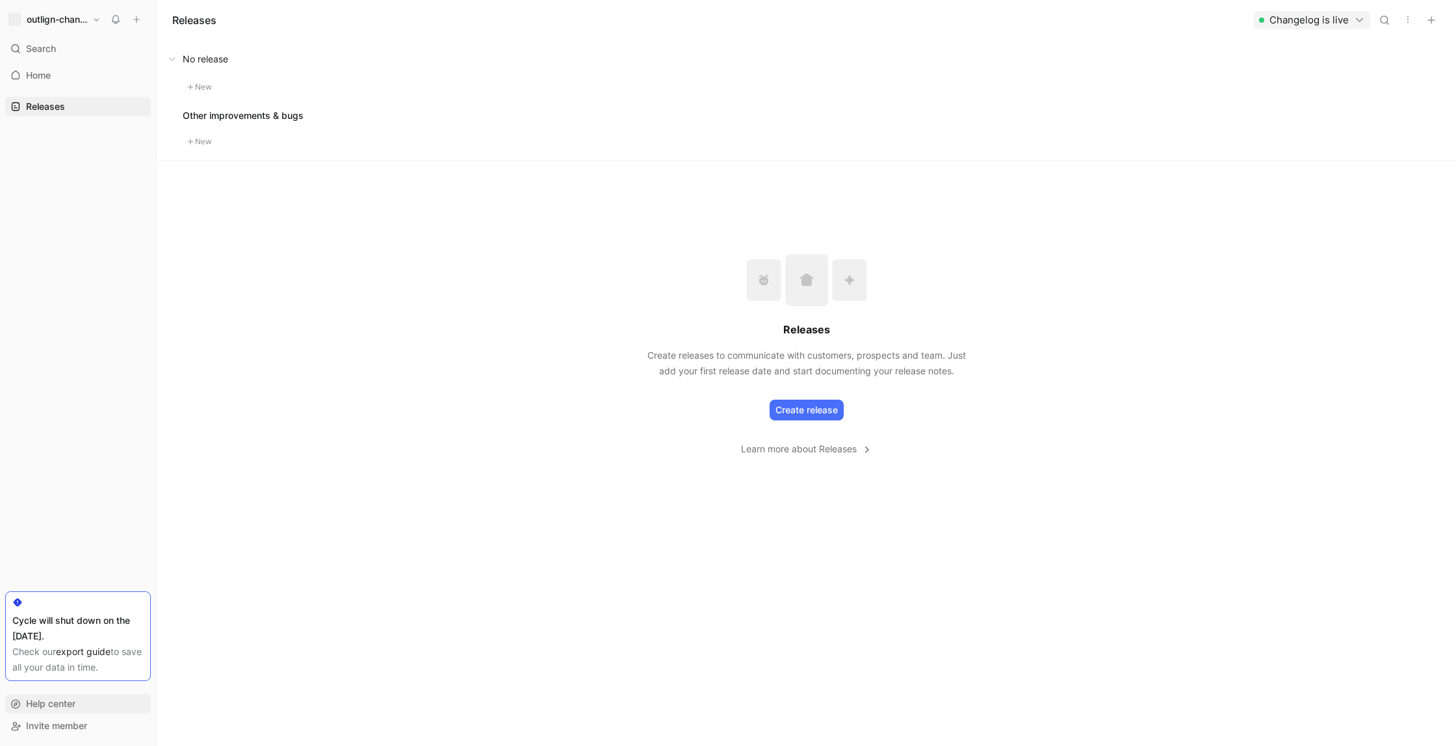 The width and height of the screenshot is (1456, 746). What do you see at coordinates (78, 704) in the screenshot?
I see `div: Help center` at bounding box center [78, 704].